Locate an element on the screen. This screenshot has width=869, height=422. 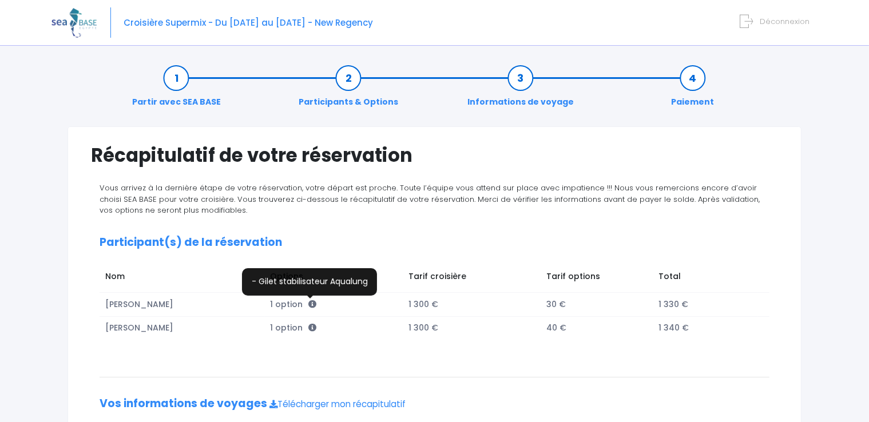
a: Partir avec SEA BASE is located at coordinates (176, 90).